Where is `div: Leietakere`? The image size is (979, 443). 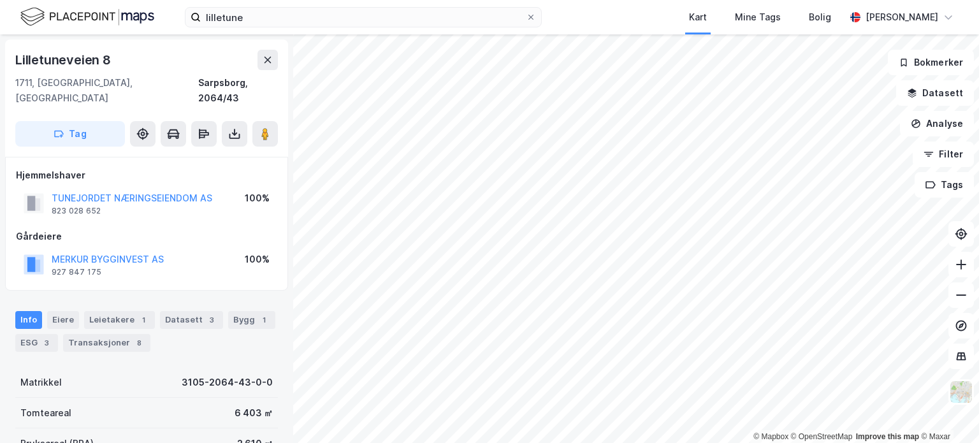 div: Leietakere is located at coordinates (119, 320).